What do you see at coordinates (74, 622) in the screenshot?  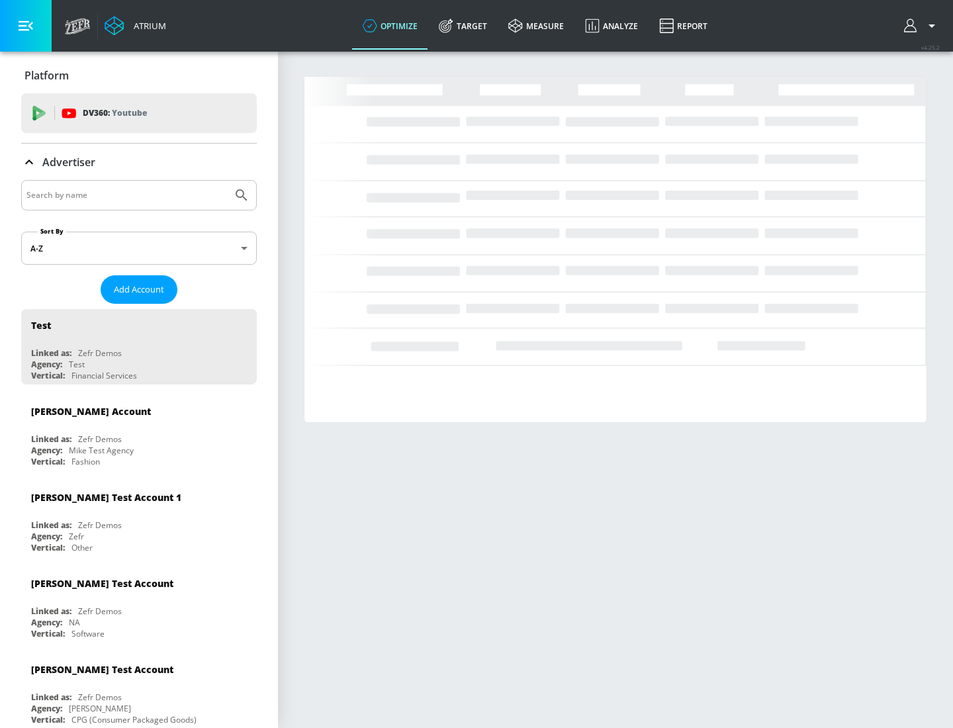 I see `div: NA` at bounding box center [74, 622].